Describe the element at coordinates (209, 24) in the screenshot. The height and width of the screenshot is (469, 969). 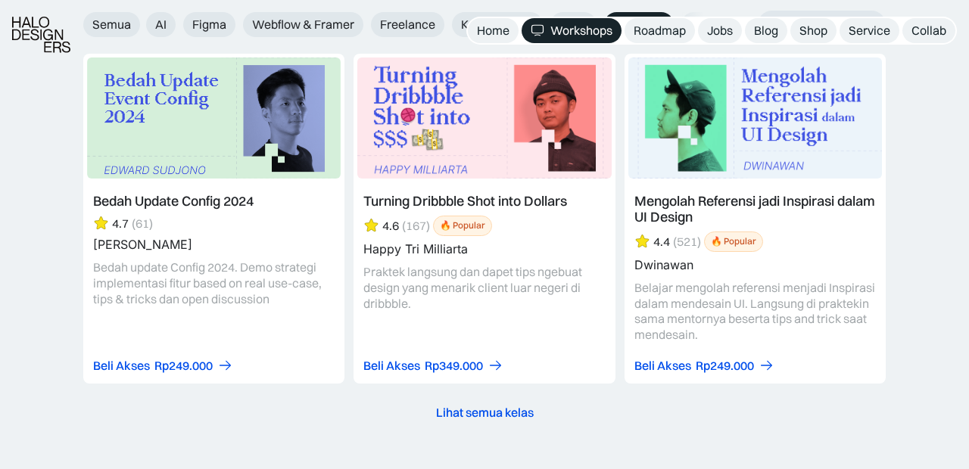
I see `span: Figma` at that location.